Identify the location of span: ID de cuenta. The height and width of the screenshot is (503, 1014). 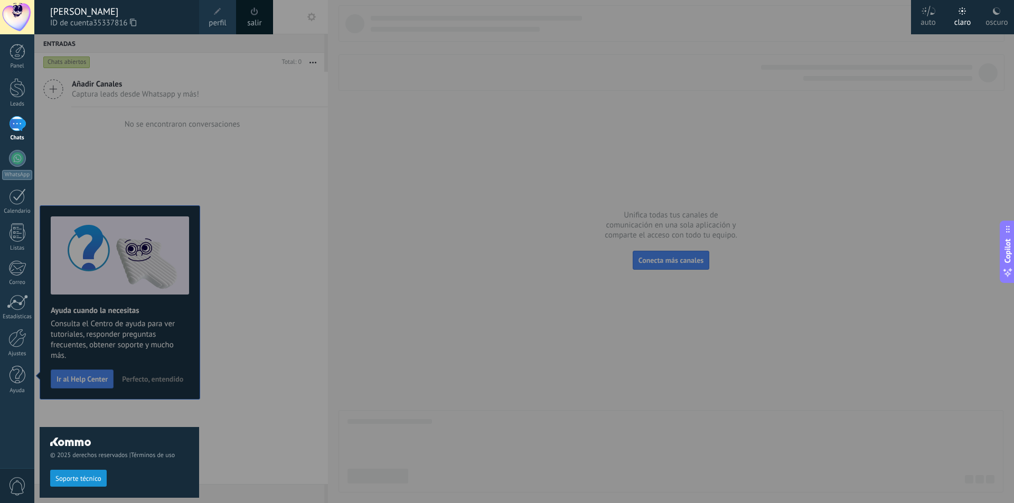
(119, 23).